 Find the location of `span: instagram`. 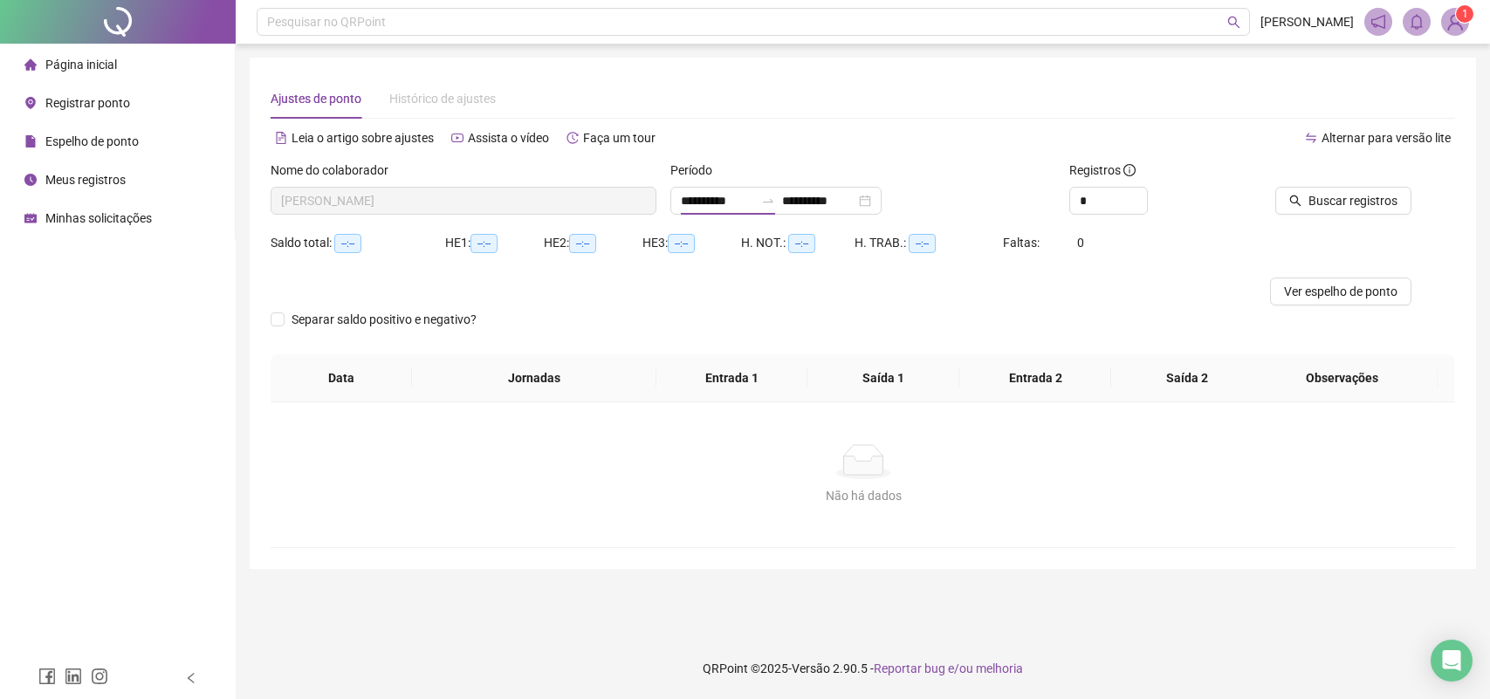

span: instagram is located at coordinates (100, 677).